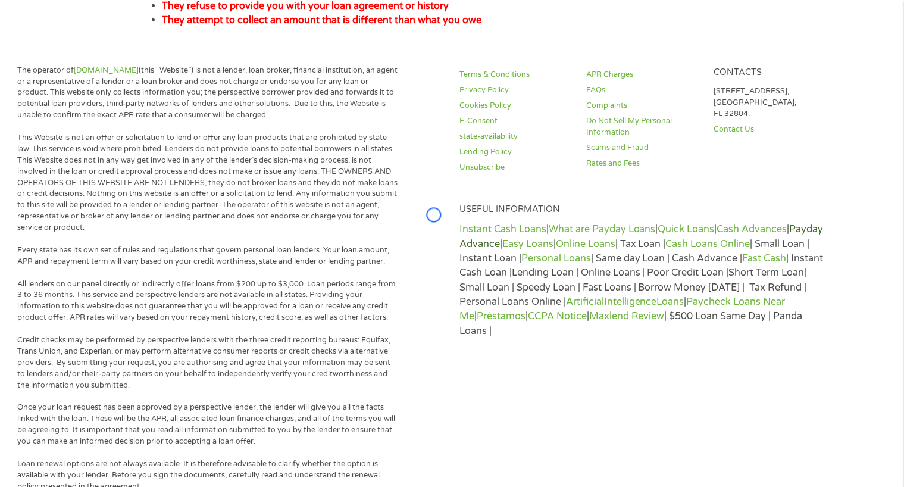 Image resolution: width=904 pixels, height=487 pixels. What do you see at coordinates (642, 90) in the screenshot?
I see `a: FAQs` at bounding box center [642, 90].